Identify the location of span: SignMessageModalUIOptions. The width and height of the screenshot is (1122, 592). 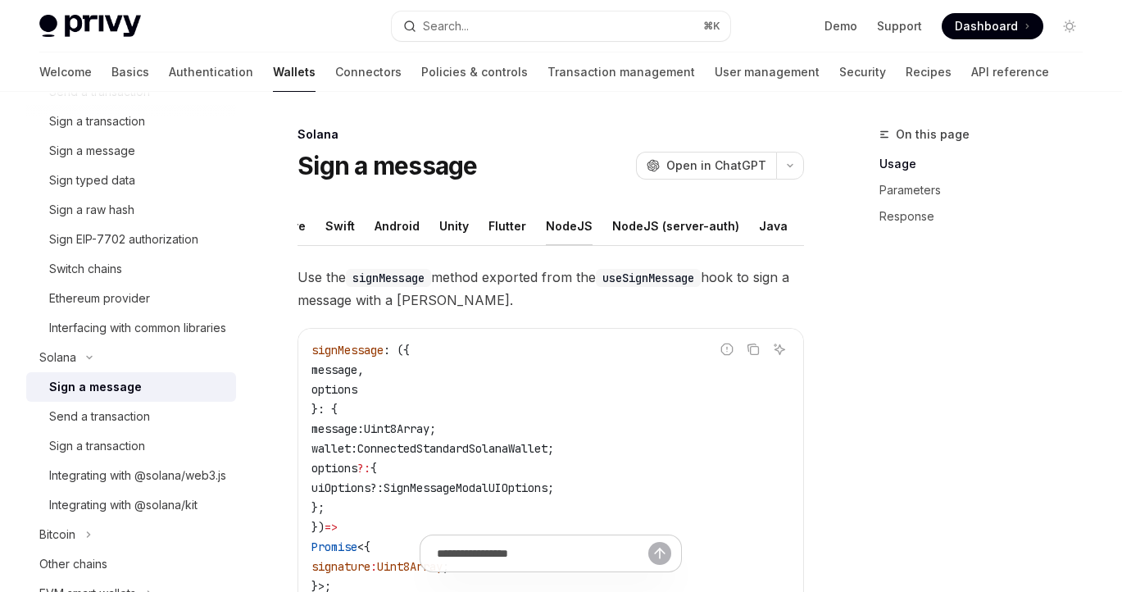
(466, 488).